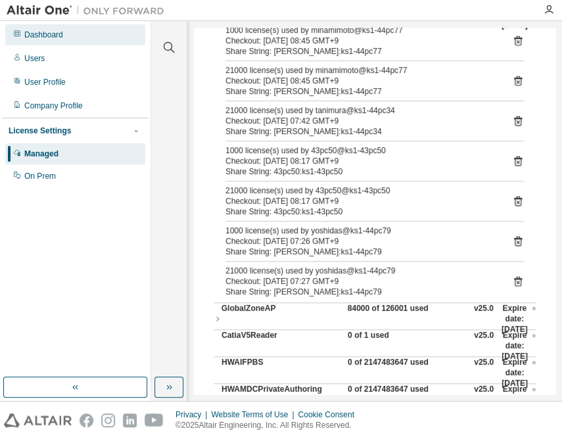 This screenshot has height=439, width=562. I want to click on div: License Settings, so click(39, 131).